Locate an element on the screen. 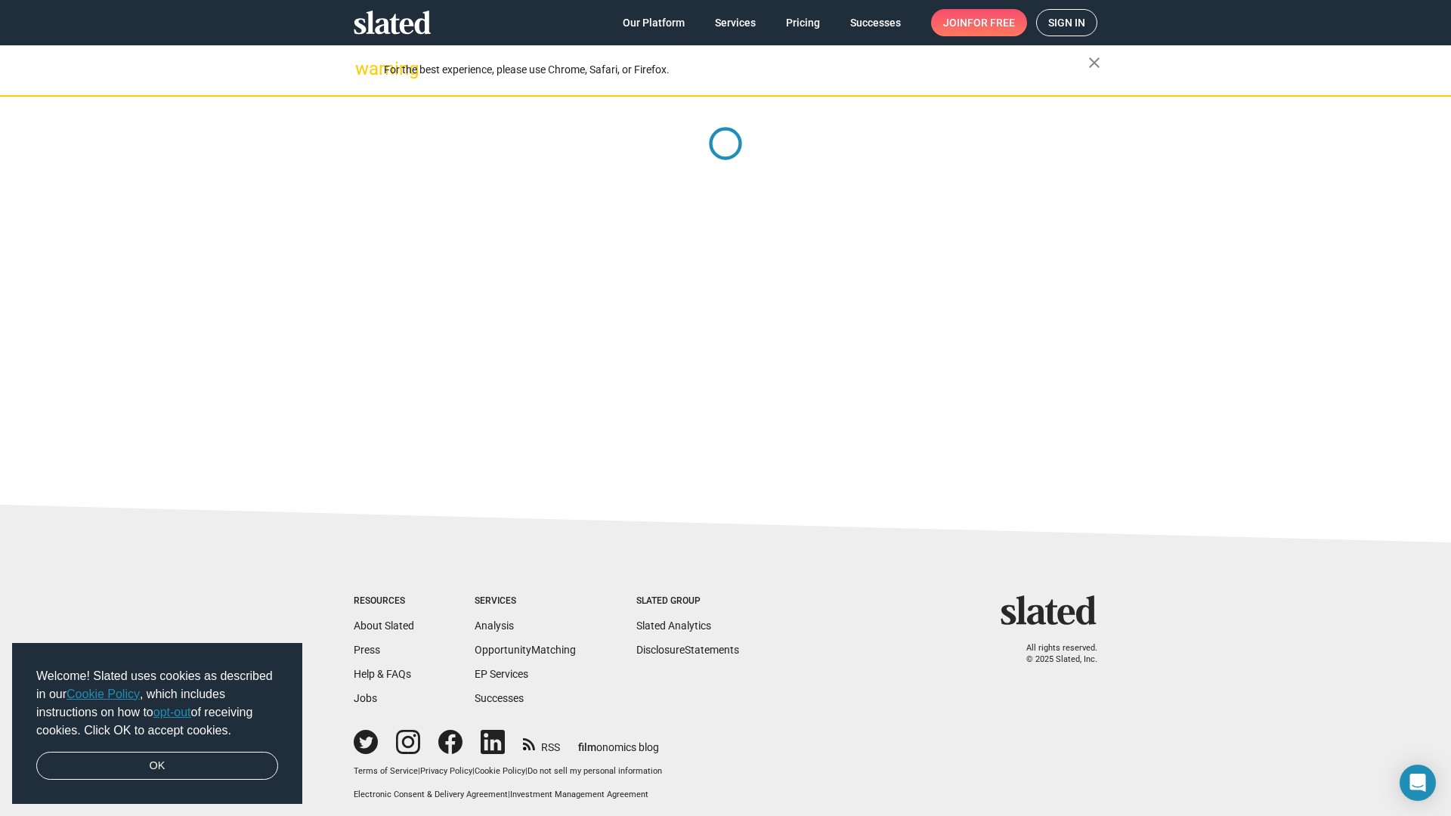 This screenshot has height=816, width=1451. a: Services is located at coordinates (735, 23).